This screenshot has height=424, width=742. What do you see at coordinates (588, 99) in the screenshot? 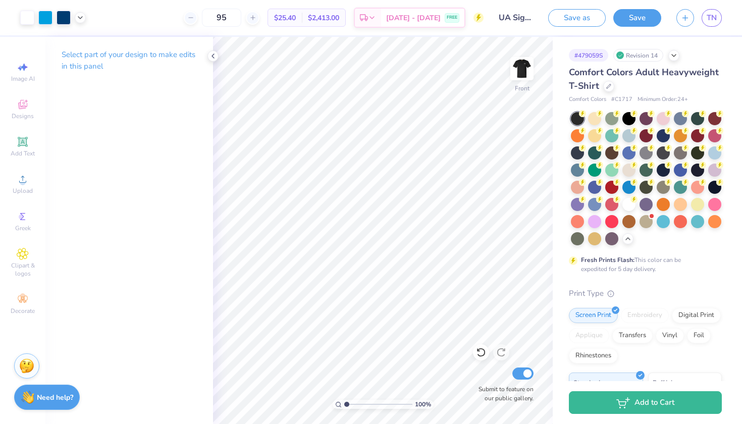
I see `span: Comfort Colors` at bounding box center [588, 99].